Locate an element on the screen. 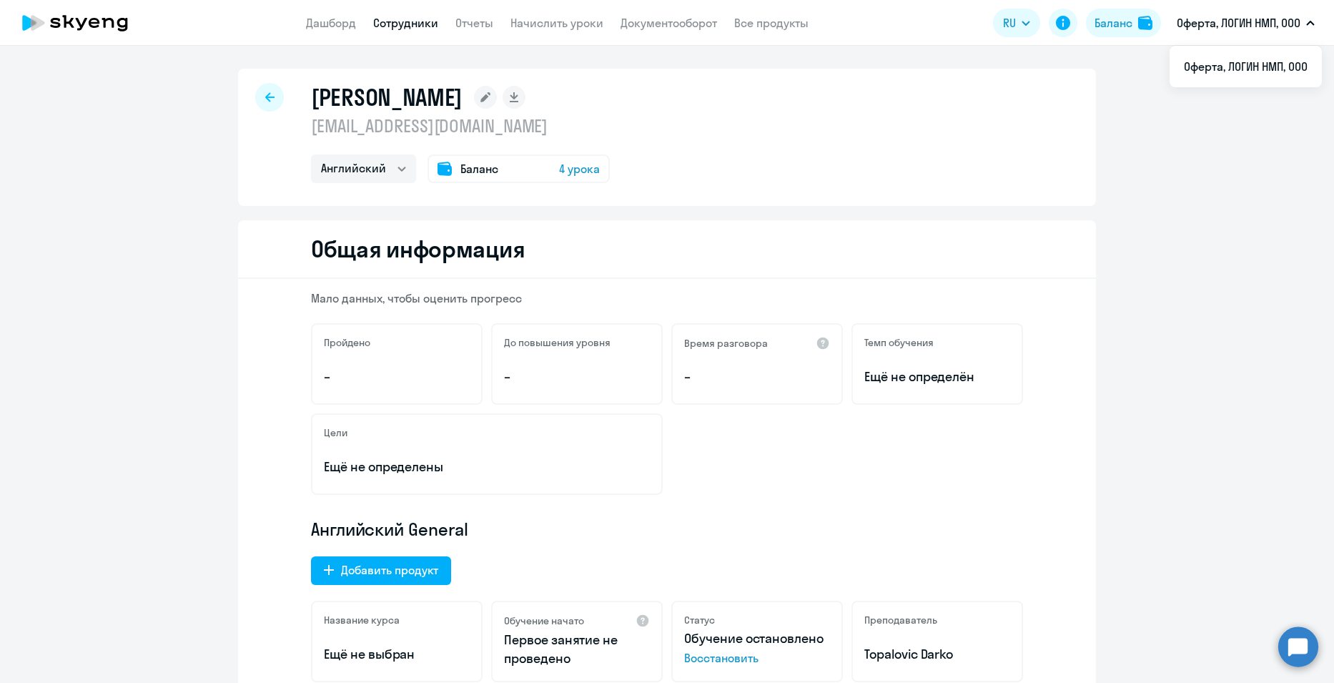  a: Сотрудники is located at coordinates (405, 23).